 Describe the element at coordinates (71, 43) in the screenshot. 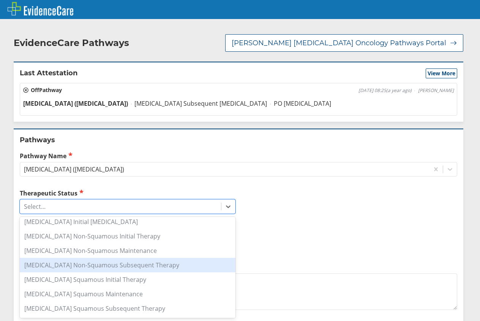

I see `h2: EvidenceCare Pathways` at that location.